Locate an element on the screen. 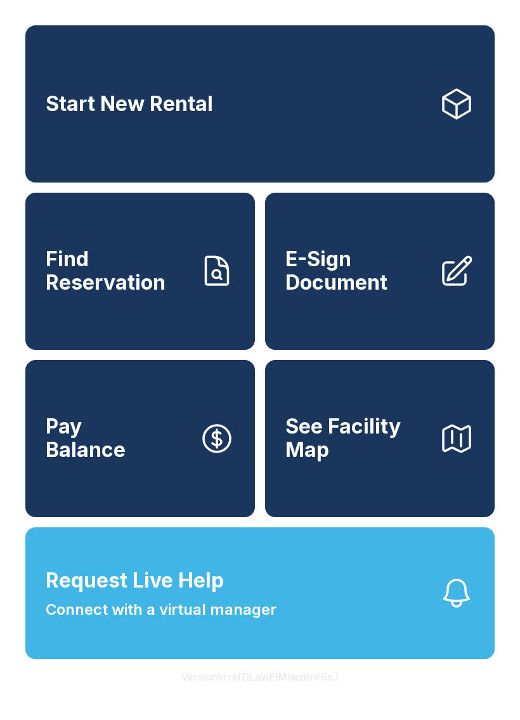 This screenshot has width=520, height=720. span: Connect with a virtual manager is located at coordinates (161, 610).